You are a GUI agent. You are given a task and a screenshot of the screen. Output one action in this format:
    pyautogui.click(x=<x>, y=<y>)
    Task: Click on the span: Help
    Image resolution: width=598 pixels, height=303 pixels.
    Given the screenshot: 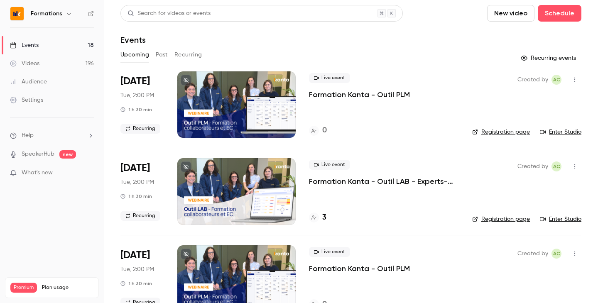 What is the action you would take?
    pyautogui.click(x=27, y=135)
    